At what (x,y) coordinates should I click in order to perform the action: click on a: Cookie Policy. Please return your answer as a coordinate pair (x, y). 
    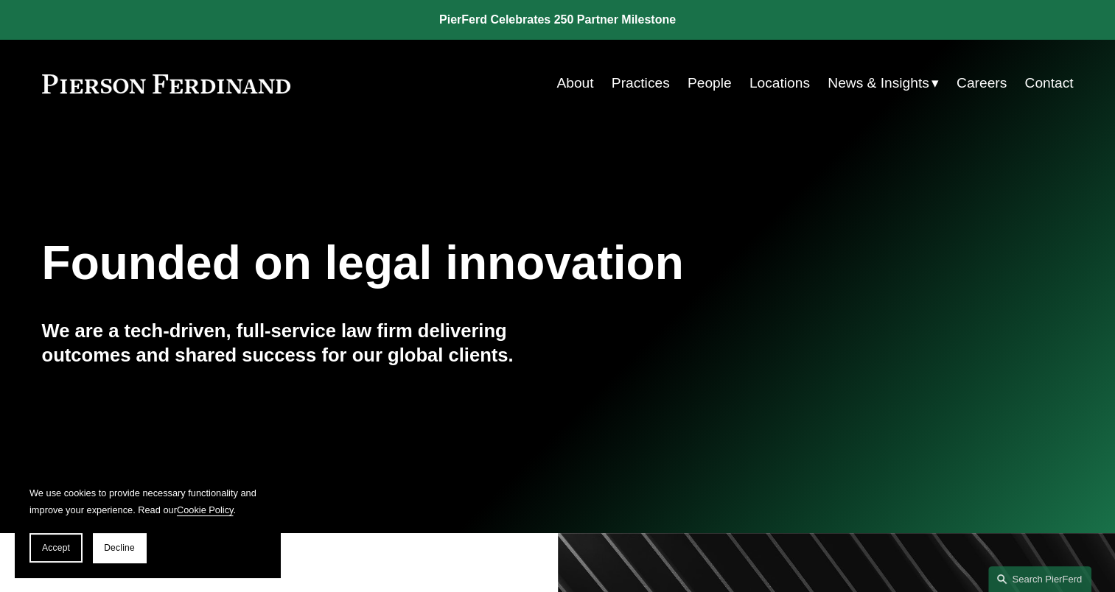
    Looking at the image, I should click on (205, 510).